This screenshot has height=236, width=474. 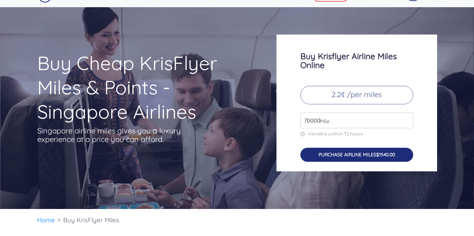 What do you see at coordinates (357, 95) in the screenshot?
I see `p: 2.2¢ /per miles` at bounding box center [357, 95].